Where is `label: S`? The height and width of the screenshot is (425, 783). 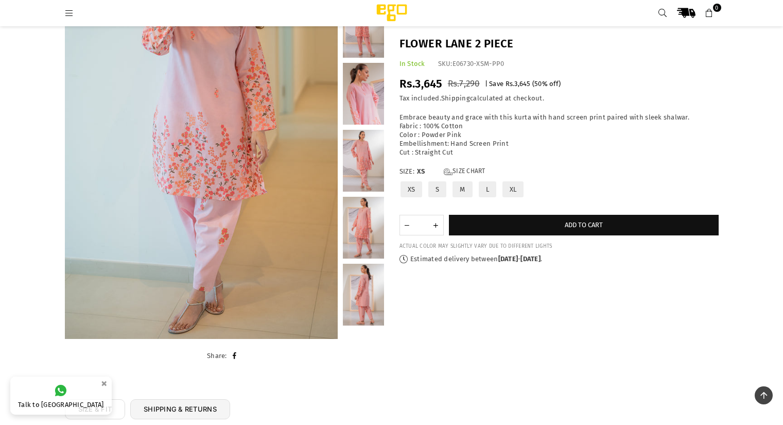 label: S is located at coordinates (437, 189).